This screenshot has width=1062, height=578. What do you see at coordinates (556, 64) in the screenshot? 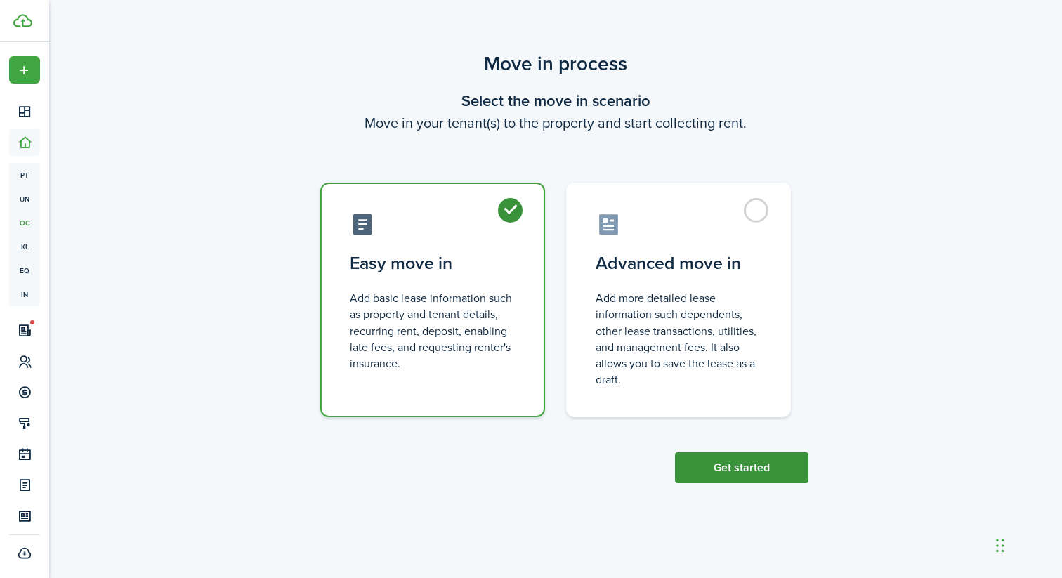
I see `scenario-title: Move in process` at bounding box center [556, 64].